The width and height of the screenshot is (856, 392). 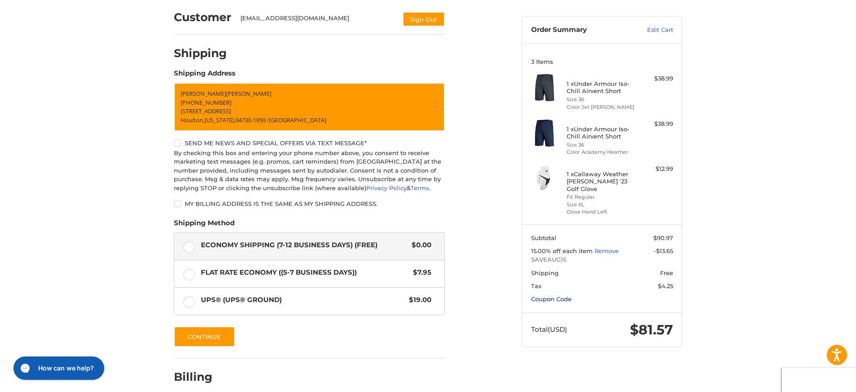 I want to click on label: My billing address is the same as my shipping address., so click(x=309, y=203).